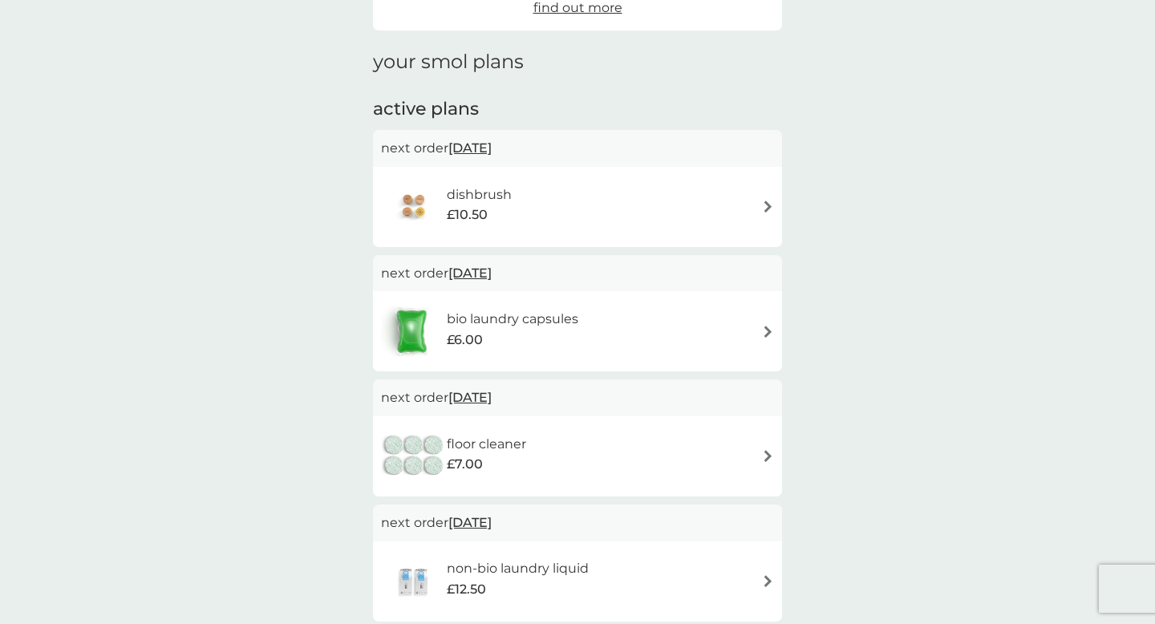  I want to click on img: dishbrush, so click(414, 207).